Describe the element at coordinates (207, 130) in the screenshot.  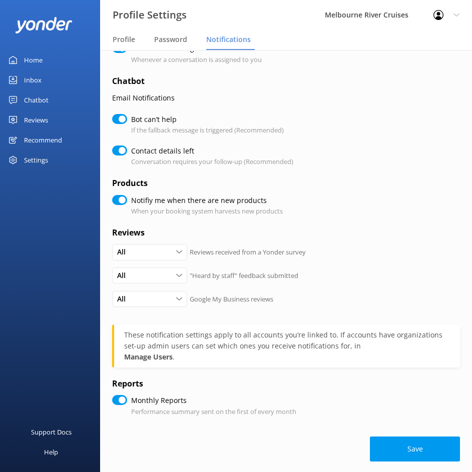
I see `p: If the fallback message is triggered (Recommended)` at that location.